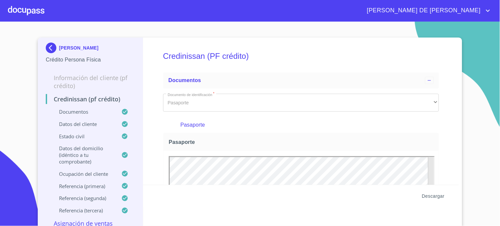  What do you see at coordinates (84, 198) in the screenshot?
I see `p: Referencia (segunda)` at bounding box center [84, 198].